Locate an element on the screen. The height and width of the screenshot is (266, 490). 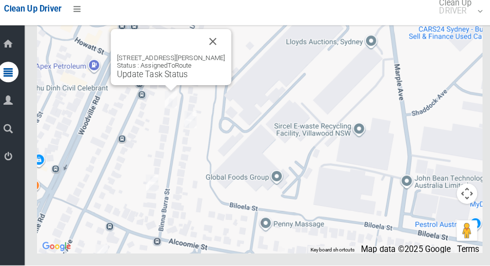
div: 20 Binna Burra Street, VILLAWOOD NSW 2163<br>Status : AssignedToRoute<br><a href="/driver/booking... is located at coordinates (175, 104).